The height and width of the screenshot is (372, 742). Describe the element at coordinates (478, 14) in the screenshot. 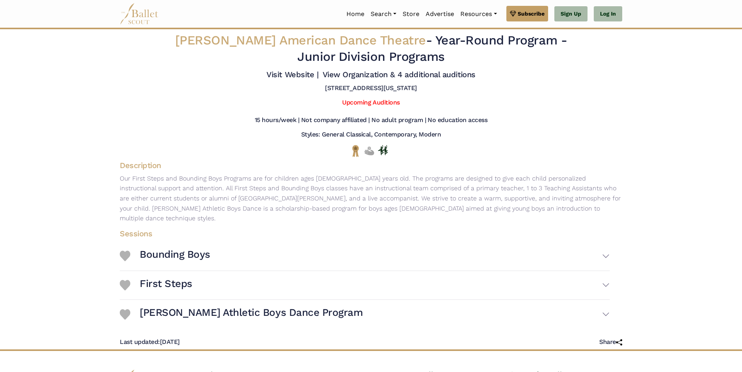

I see `a: Resources` at that location.